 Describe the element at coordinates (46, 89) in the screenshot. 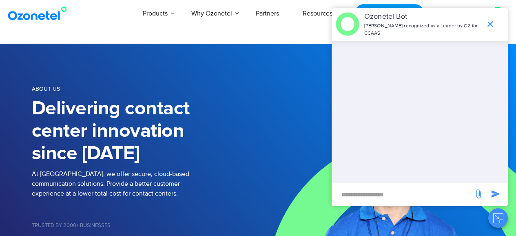

I see `span: About us` at that location.